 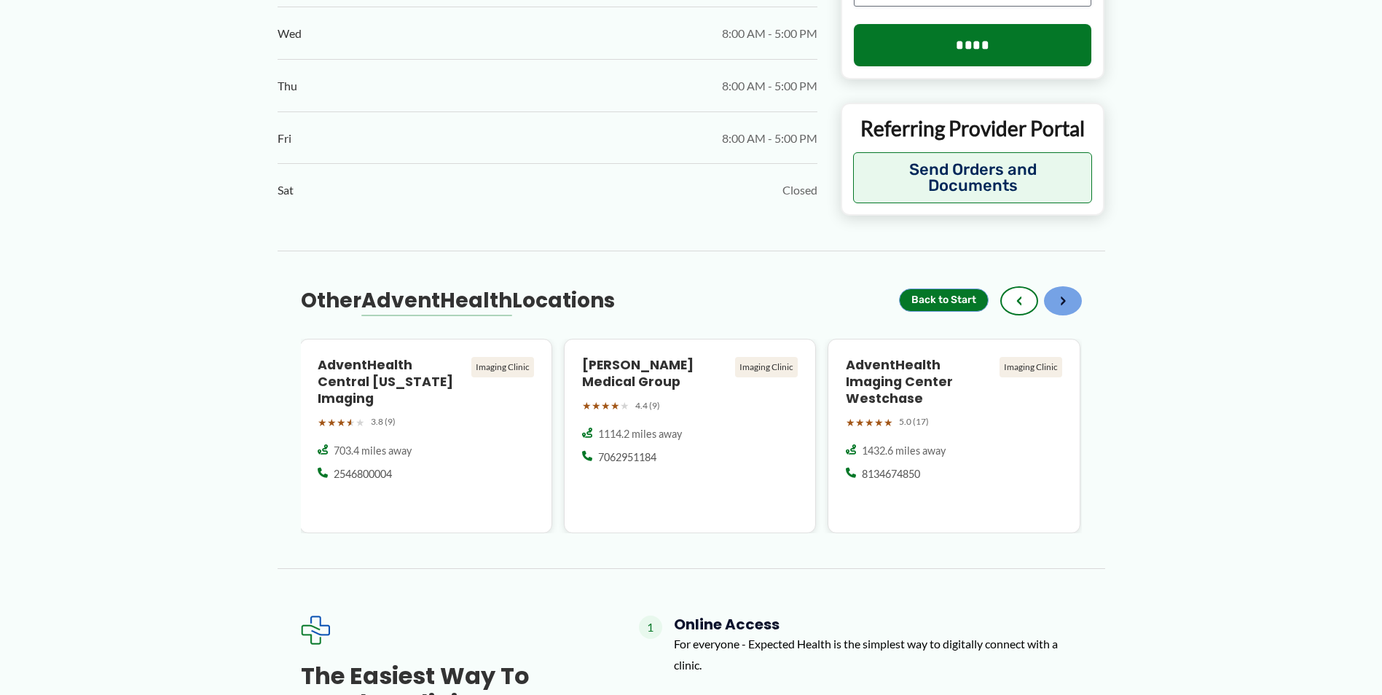 What do you see at coordinates (973, 178) in the screenshot?
I see `button: Send Orders and Documents` at bounding box center [973, 178].